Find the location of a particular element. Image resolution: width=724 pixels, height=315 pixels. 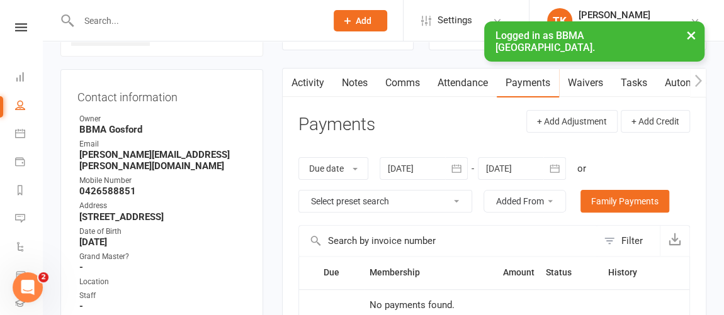

th: Amount is located at coordinates (503, 272).